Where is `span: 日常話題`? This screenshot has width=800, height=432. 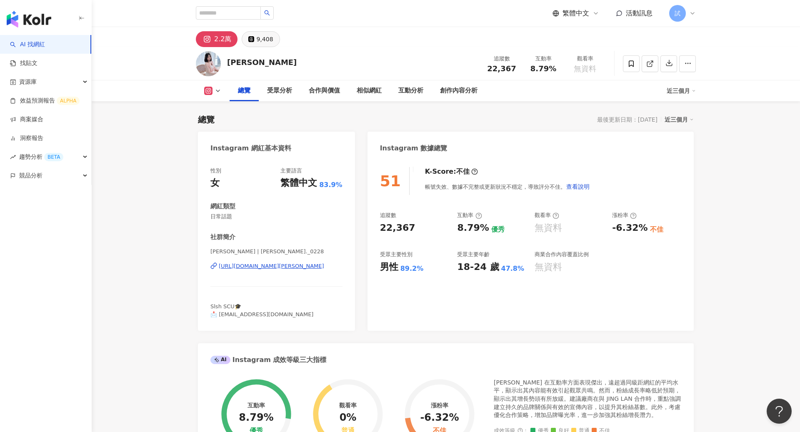
span: 日常話題 is located at coordinates (276, 217).